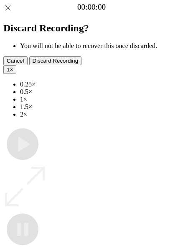  What do you see at coordinates (56, 61) in the screenshot?
I see `button: Discard Recording` at bounding box center [56, 61].